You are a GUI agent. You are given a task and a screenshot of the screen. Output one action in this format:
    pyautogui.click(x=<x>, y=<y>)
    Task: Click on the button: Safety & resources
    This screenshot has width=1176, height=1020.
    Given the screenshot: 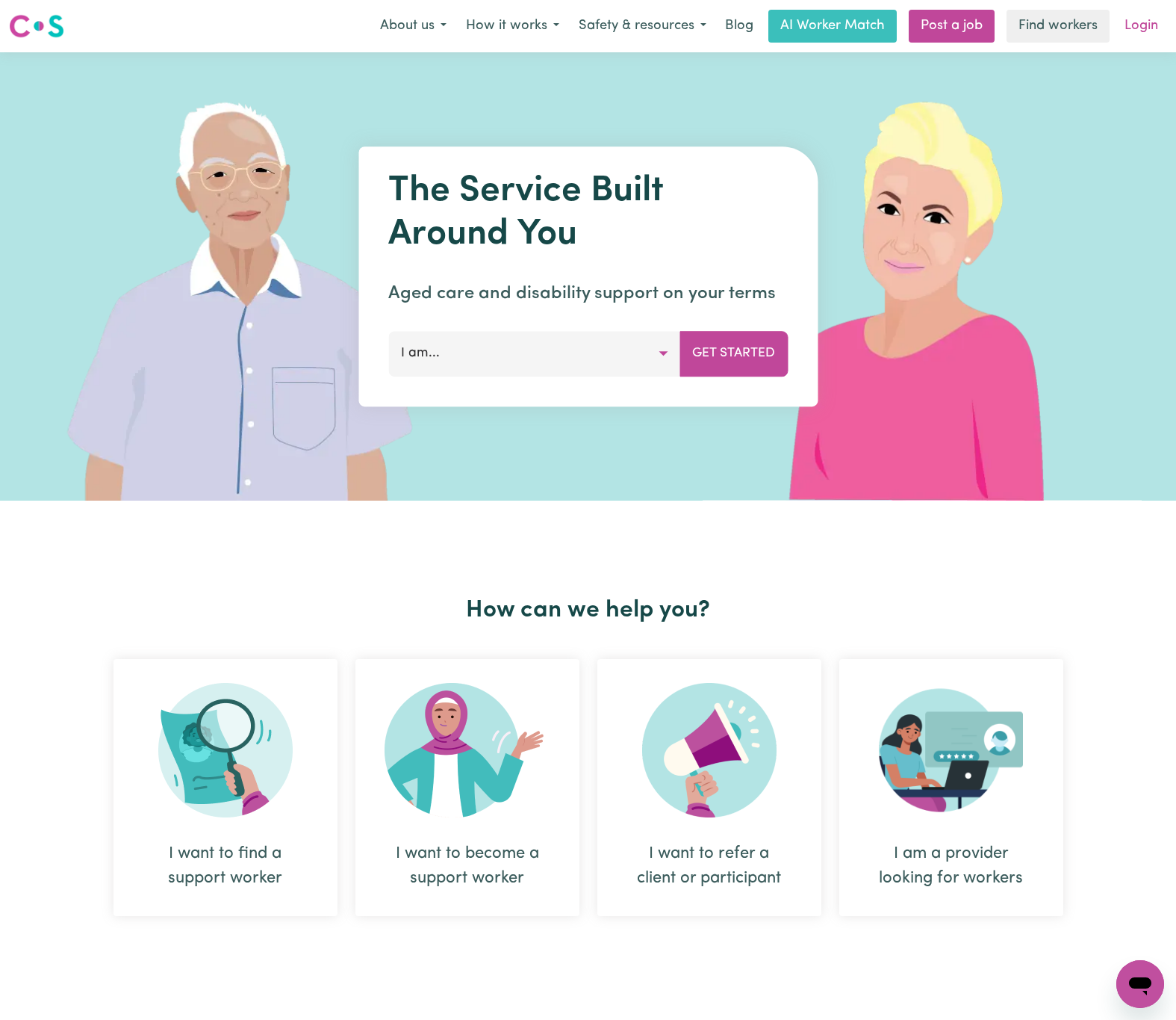 What is the action you would take?
    pyautogui.click(x=642, y=27)
    